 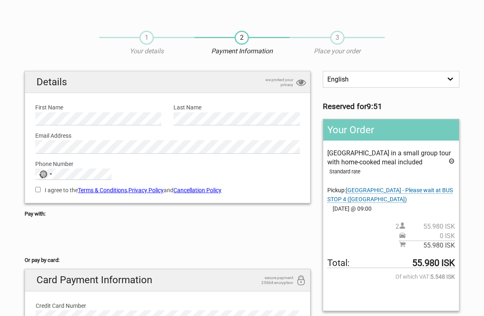 What do you see at coordinates (391, 263) in the screenshot?
I see `span: Total to be paid` at bounding box center [391, 263].